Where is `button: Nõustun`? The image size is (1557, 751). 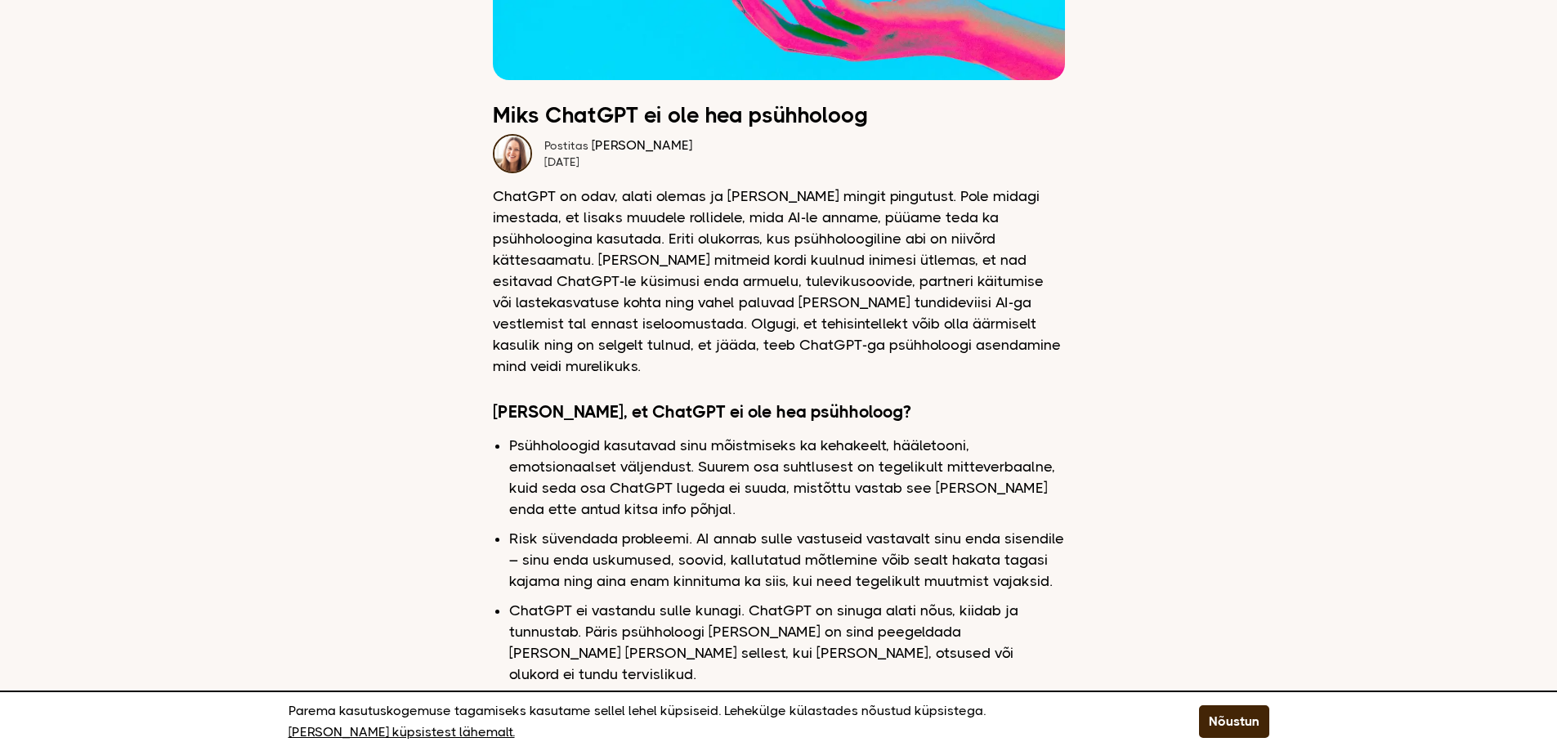 button: Nõustun is located at coordinates (1234, 722).